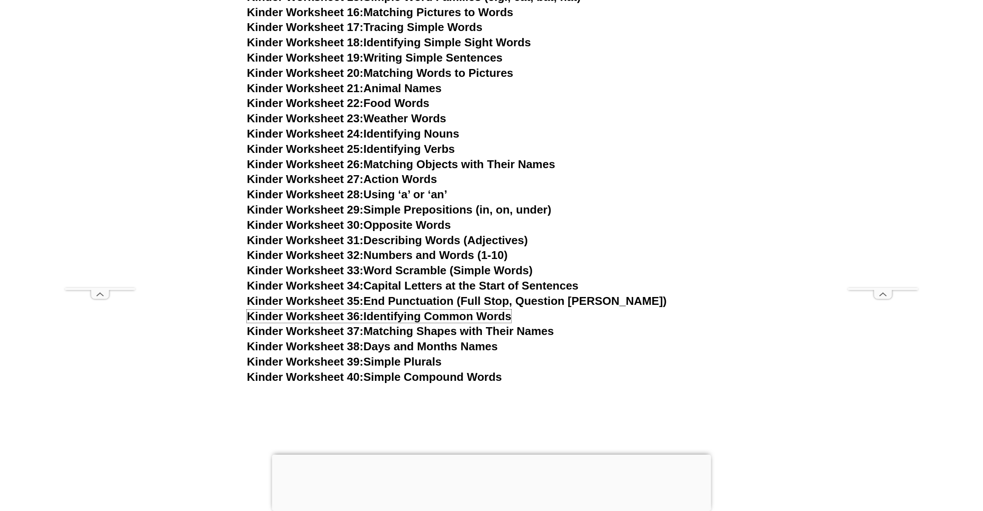 Image resolution: width=983 pixels, height=511 pixels. Describe the element at coordinates (342, 179) in the screenshot. I see `a: Kinder Worksheet 27:Action Words` at that location.